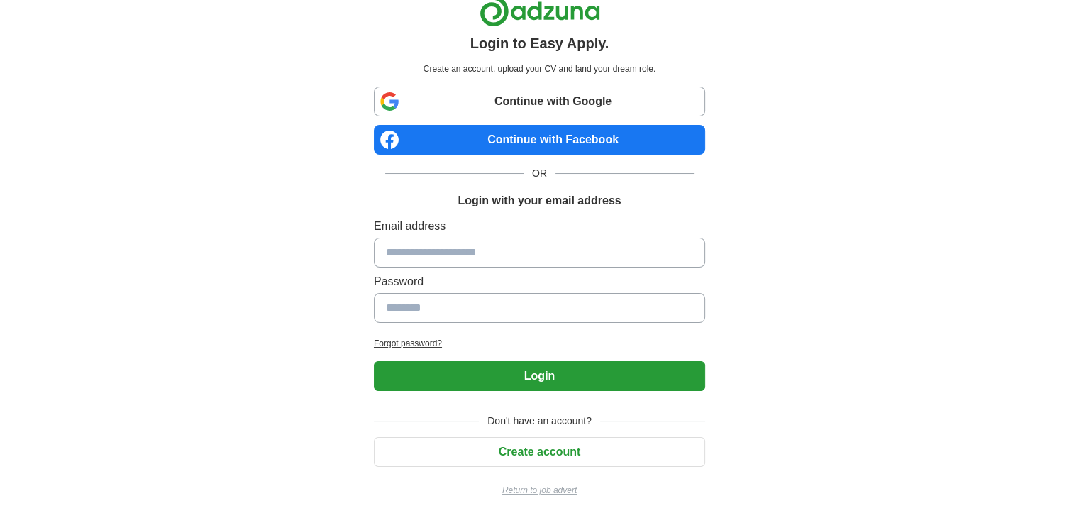 This screenshot has width=1079, height=518. What do you see at coordinates (539, 490) in the screenshot?
I see `p: Return to job advert` at bounding box center [539, 490].